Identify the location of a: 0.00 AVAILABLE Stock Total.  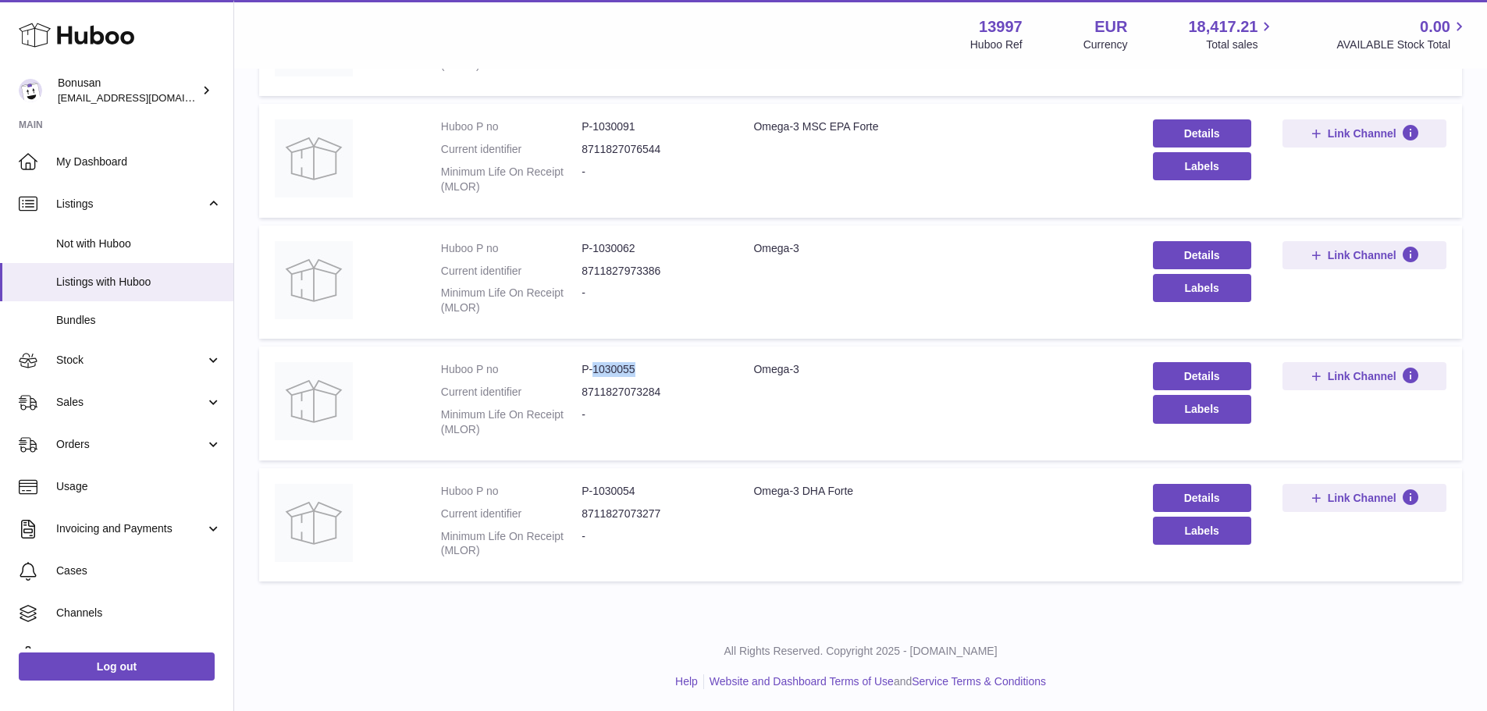
(1402, 34).